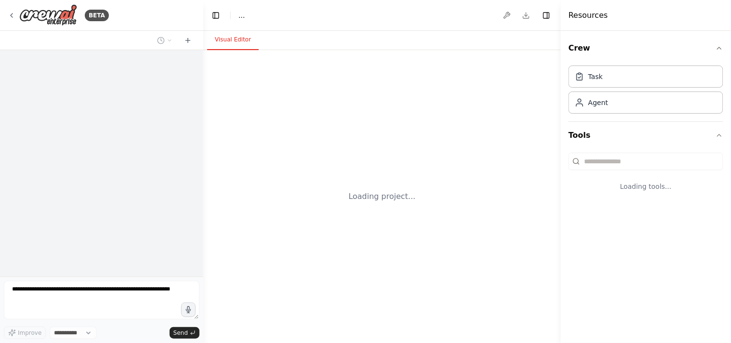 This screenshot has height=343, width=731. Describe the element at coordinates (547, 15) in the screenshot. I see `button: Hide right sidebar` at that location.